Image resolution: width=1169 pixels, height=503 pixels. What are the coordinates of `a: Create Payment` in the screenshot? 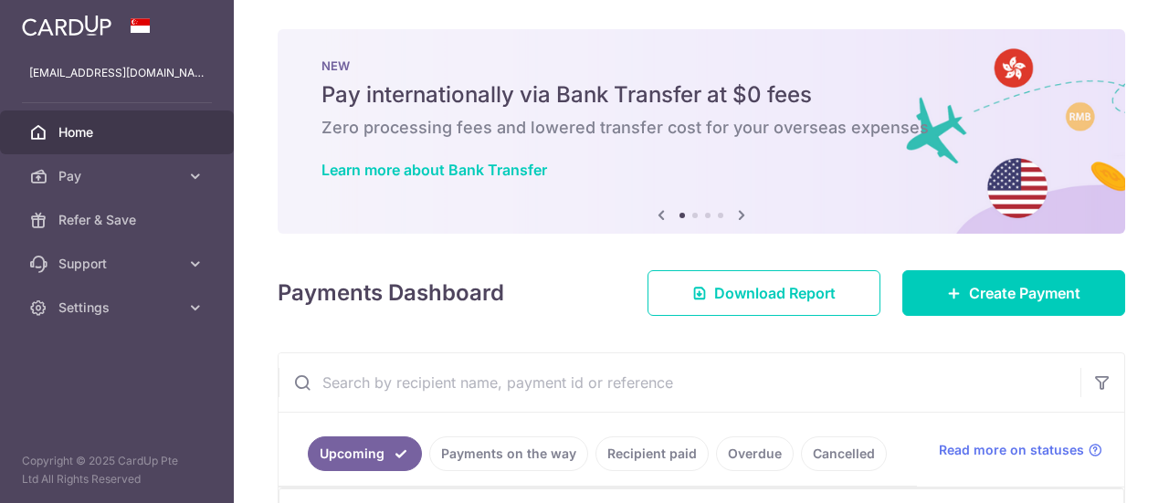 It's located at (1014, 293).